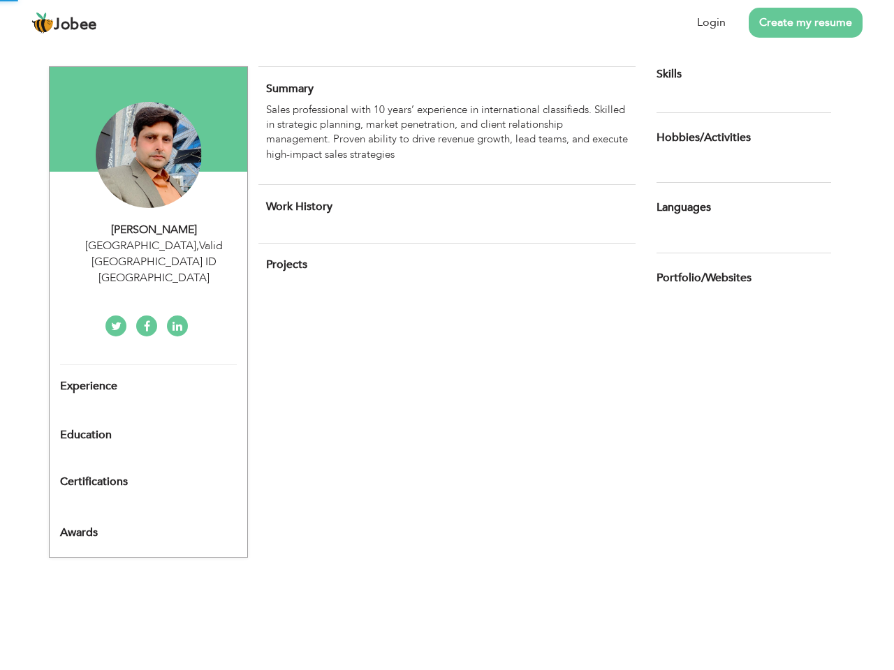 The width and height of the screenshot is (894, 670). I want to click on span: Skills, so click(669, 74).